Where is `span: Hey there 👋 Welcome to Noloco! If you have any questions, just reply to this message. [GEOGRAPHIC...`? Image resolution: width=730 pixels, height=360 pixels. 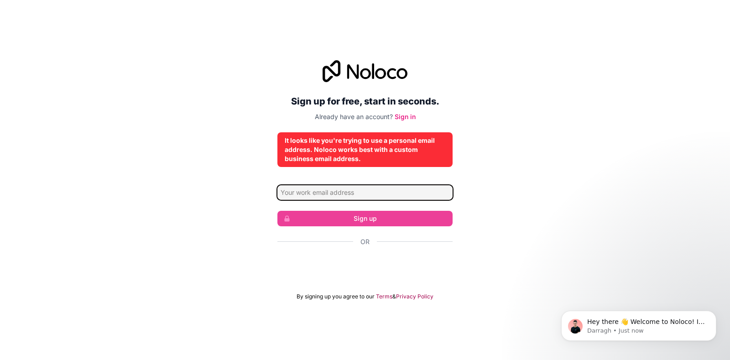 span: Hey there 👋 Welcome to Noloco! If you have any questions, just reply to this message. [GEOGRAPHIC... is located at coordinates (99, 44).